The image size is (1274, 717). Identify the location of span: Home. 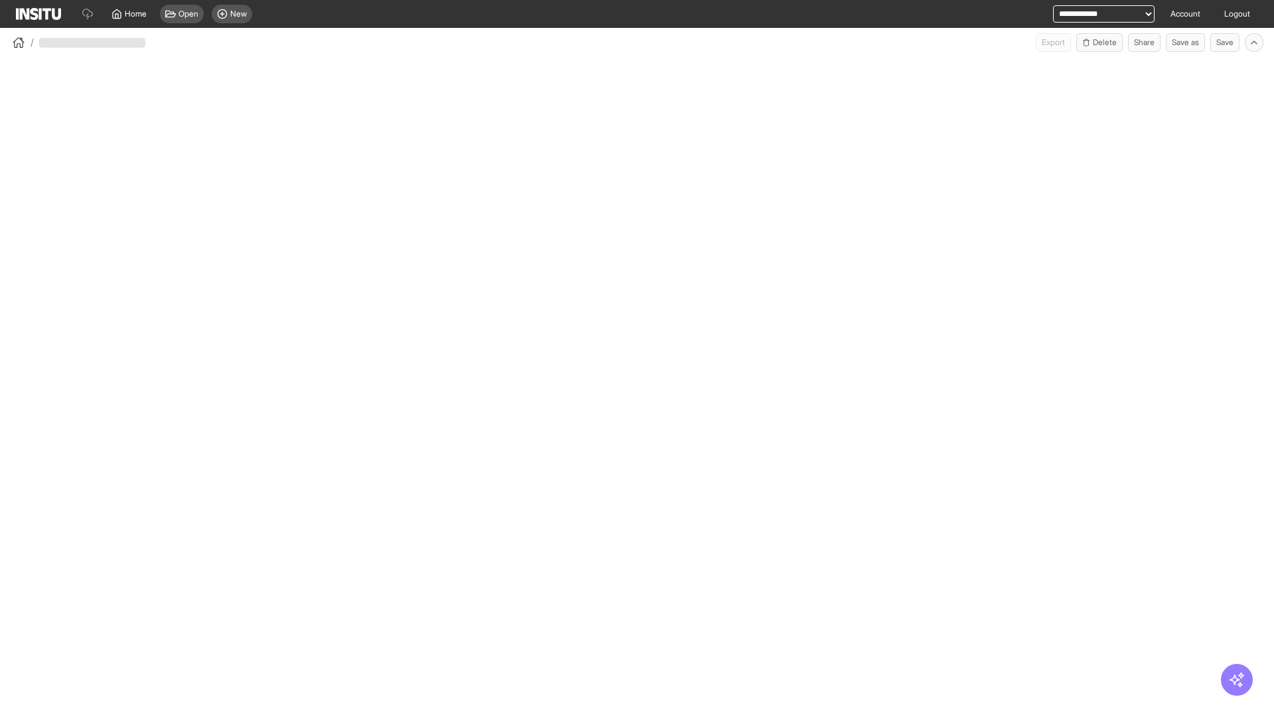
(135, 14).